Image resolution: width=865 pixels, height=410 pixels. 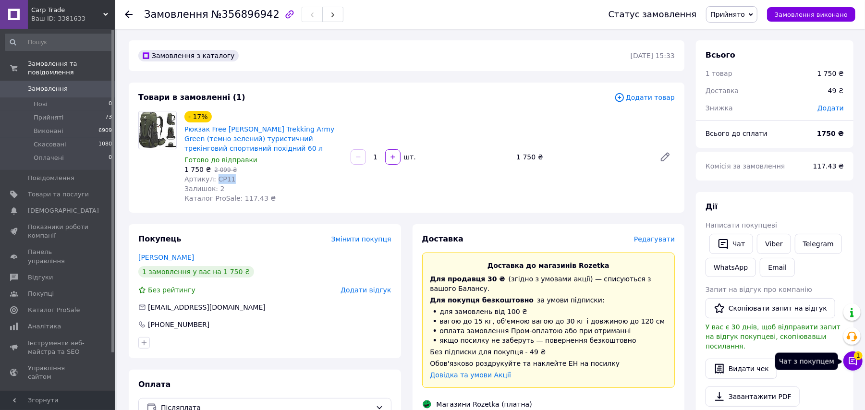 I want to click on button: Чат, so click(x=731, y=244).